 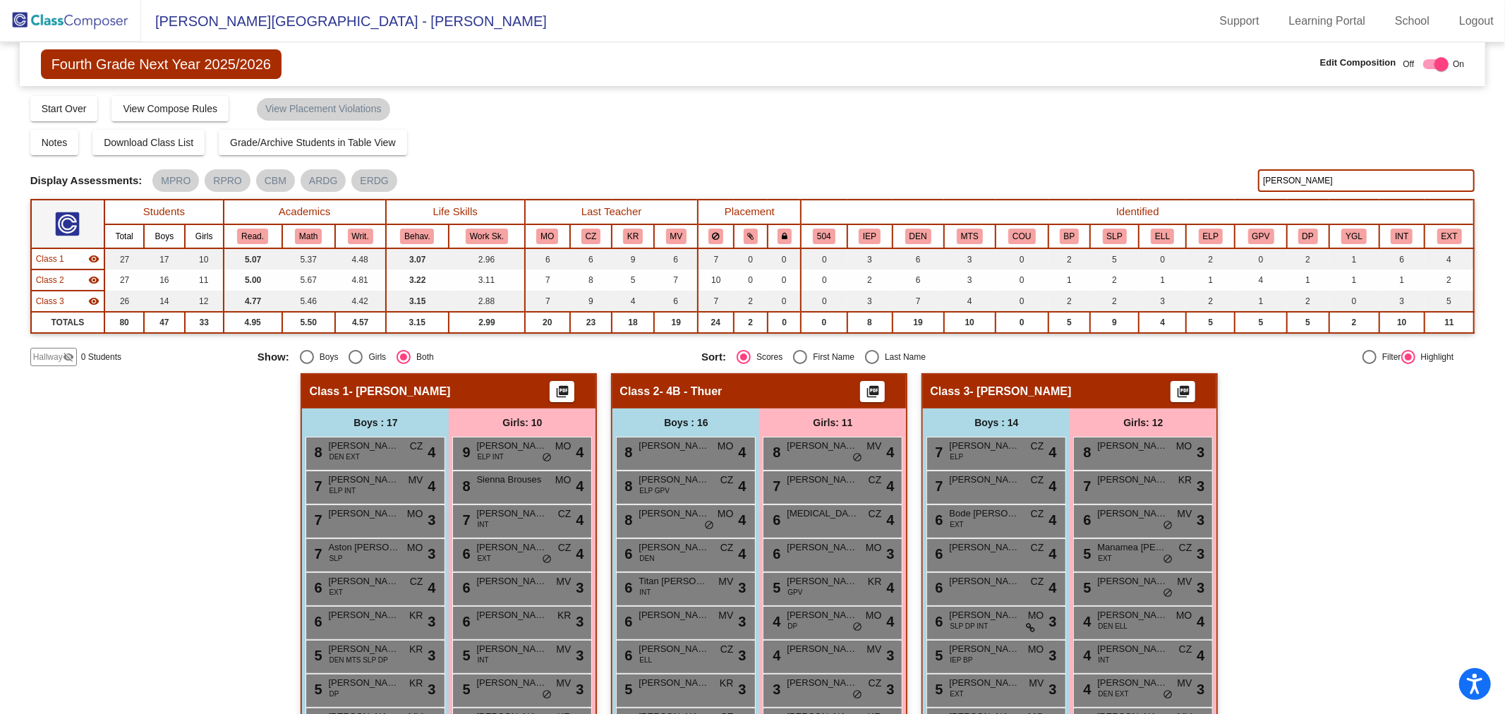 I want to click on button: DP, so click(x=1308, y=236).